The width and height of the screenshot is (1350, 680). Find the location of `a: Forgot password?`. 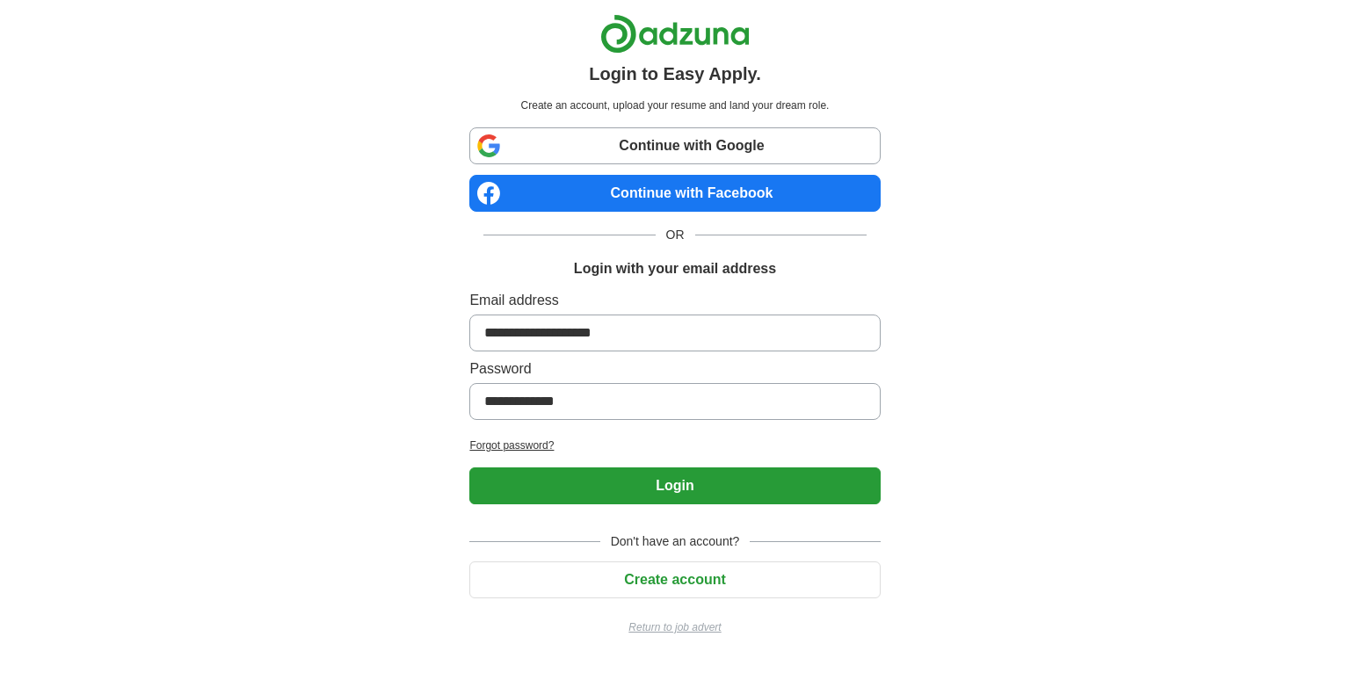

a: Forgot password? is located at coordinates (674, 445).